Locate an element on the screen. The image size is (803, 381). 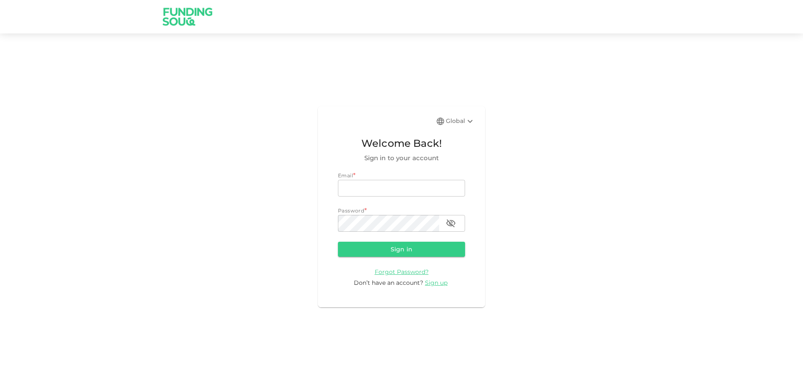
span: Email is located at coordinates (346, 175).